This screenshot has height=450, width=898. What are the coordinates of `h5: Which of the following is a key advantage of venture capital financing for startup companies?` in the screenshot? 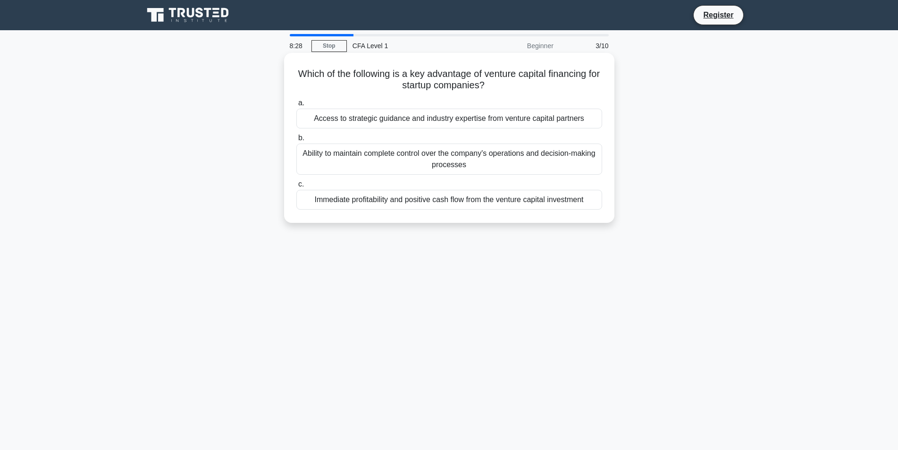 It's located at (449, 80).